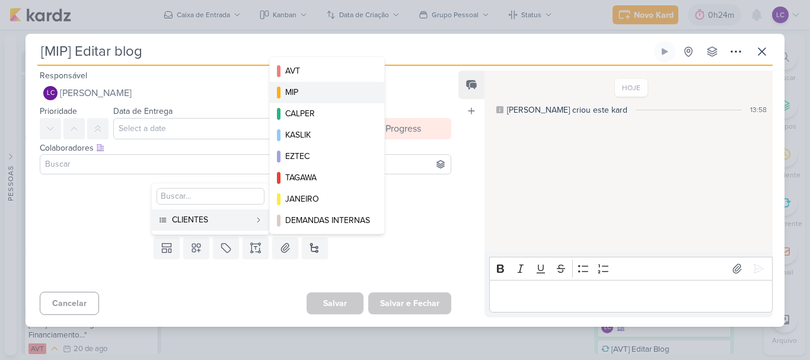 This screenshot has width=810, height=360. I want to click on button: JANEIRO, so click(327, 199).